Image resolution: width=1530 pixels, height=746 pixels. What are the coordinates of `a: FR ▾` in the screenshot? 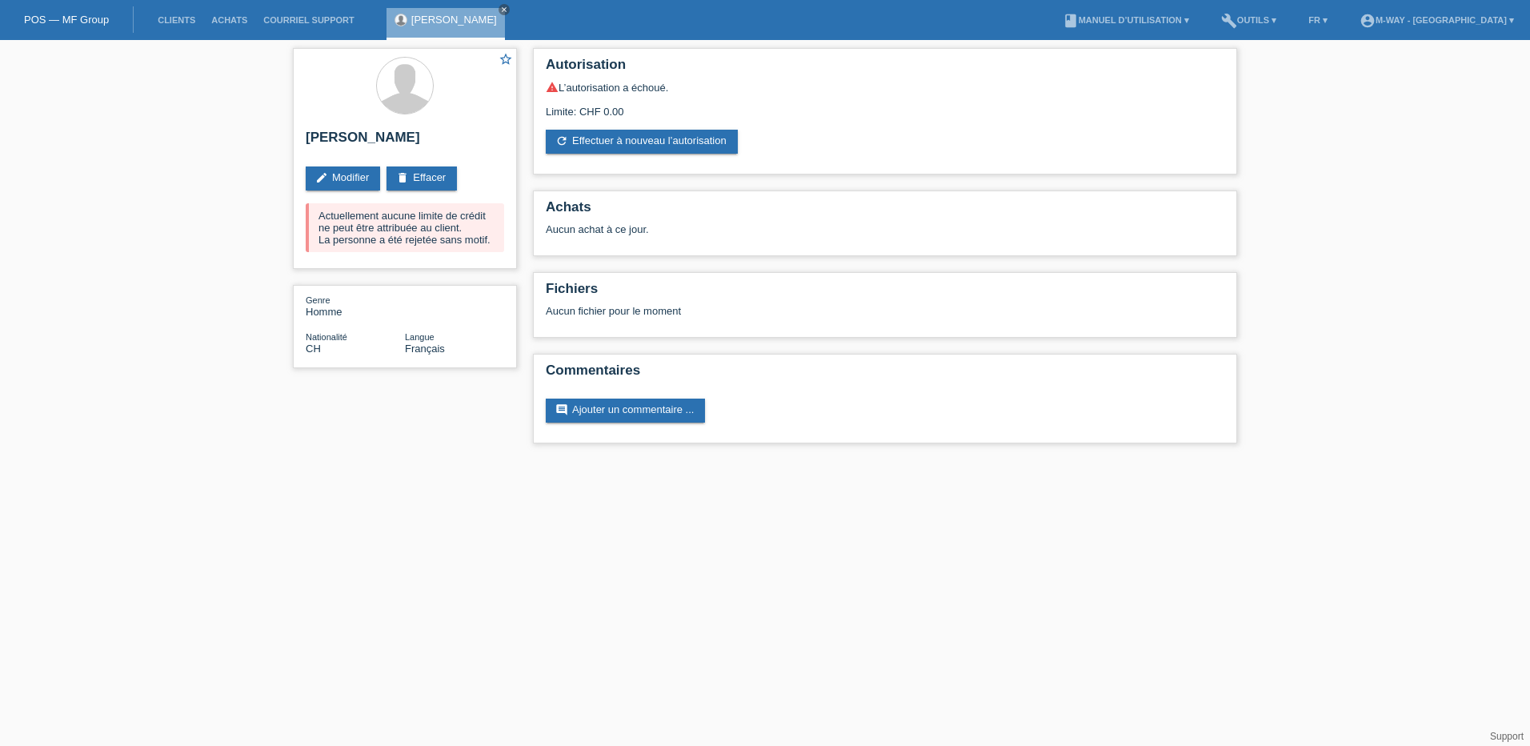 It's located at (1318, 20).